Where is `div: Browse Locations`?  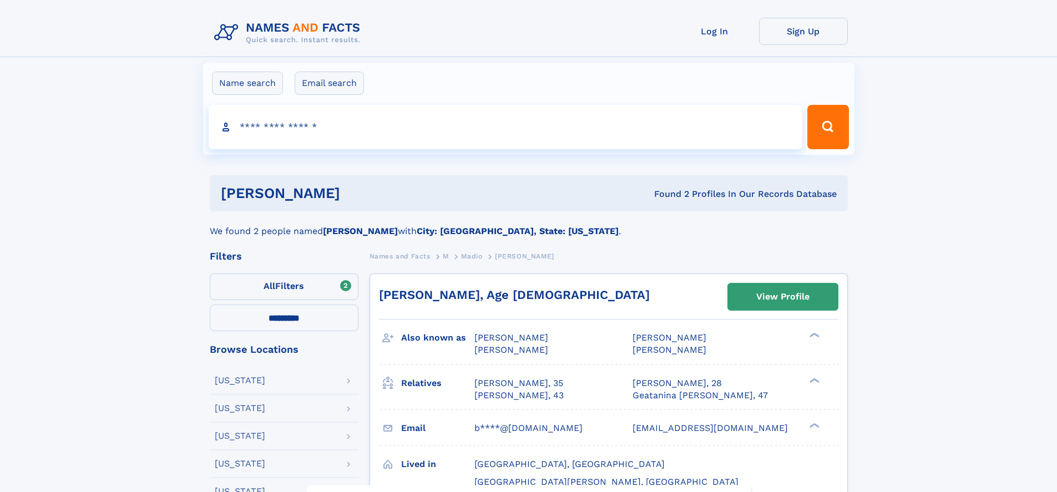 div: Browse Locations is located at coordinates (284, 349).